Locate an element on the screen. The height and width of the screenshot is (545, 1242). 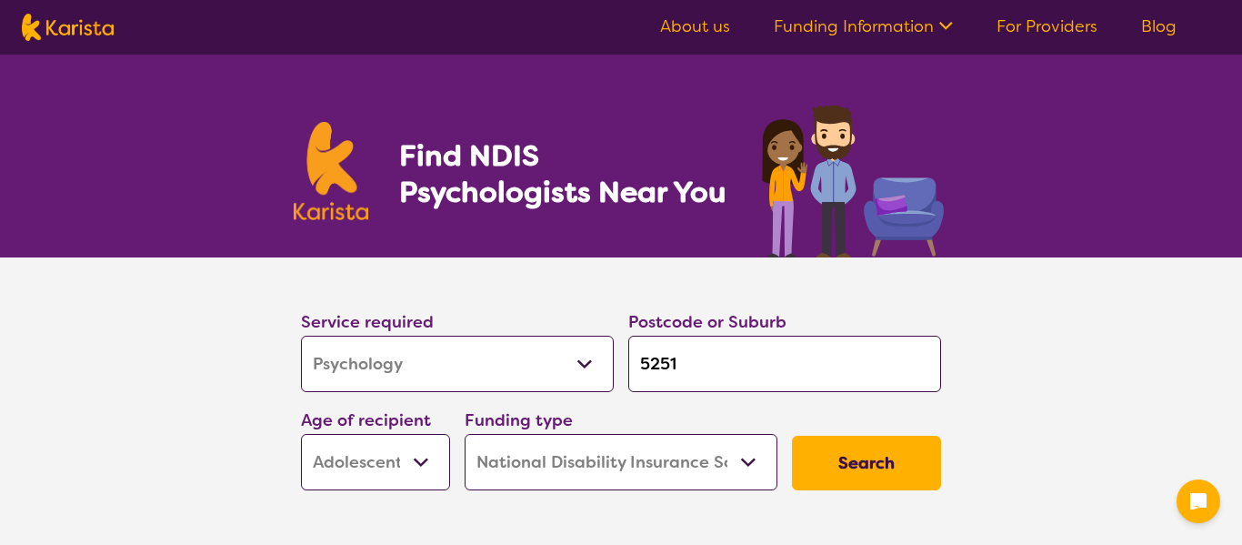
label: Service required is located at coordinates (367, 322).